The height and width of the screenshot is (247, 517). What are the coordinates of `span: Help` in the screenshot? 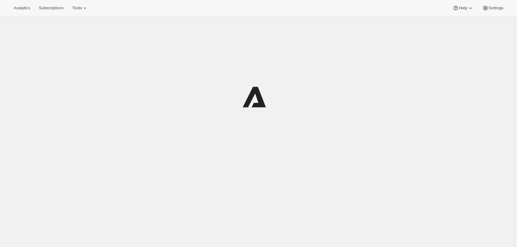 It's located at (463, 8).